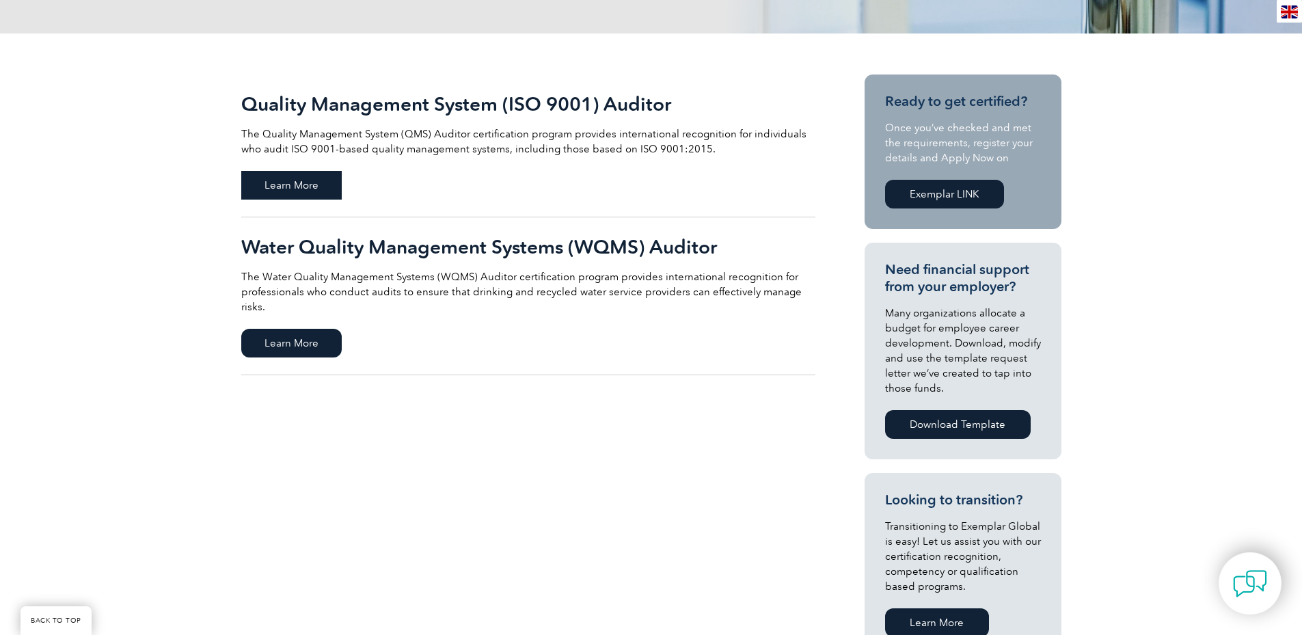  Describe the element at coordinates (528, 296) in the screenshot. I see `a: Water Quality Management Systems (WQMS) Auditor The Water Quality Management Systems (WQMS) Audit...` at that location.